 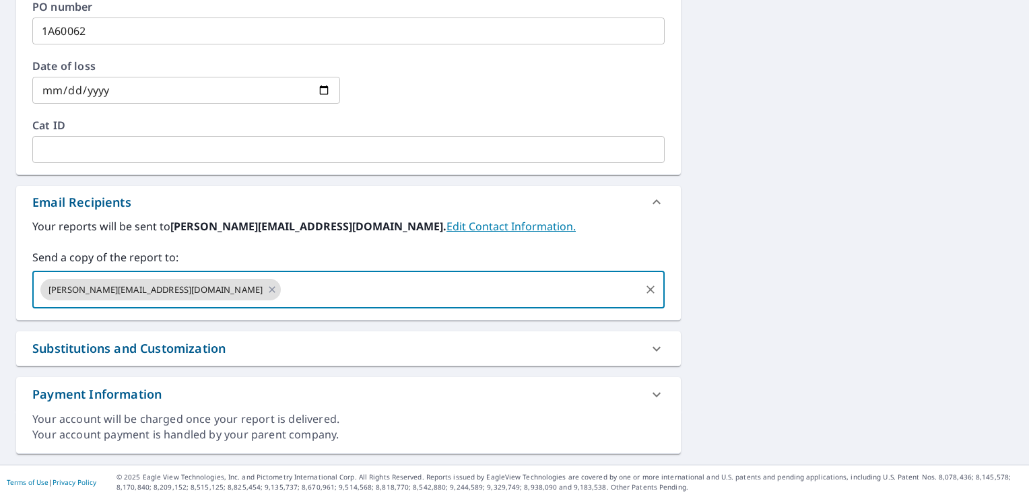 I want to click on a: EditContactInfo, so click(x=511, y=226).